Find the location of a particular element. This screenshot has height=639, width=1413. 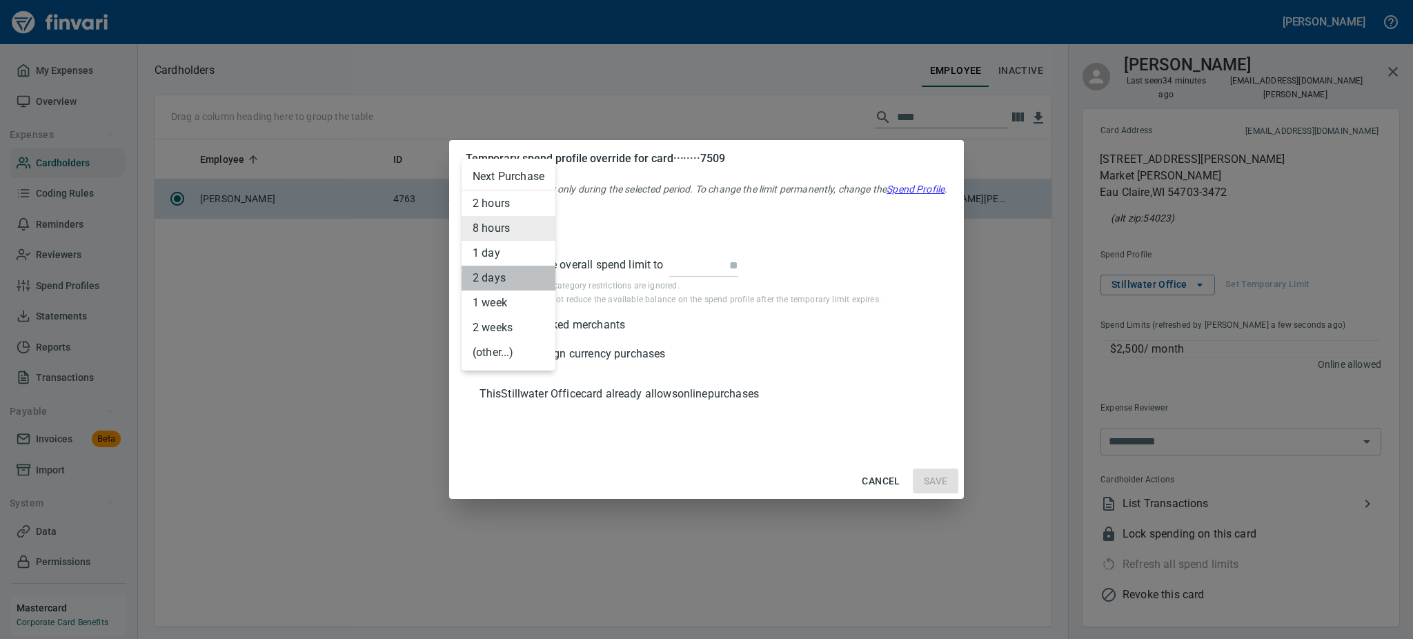

li: 2 hours is located at coordinates (508, 203).